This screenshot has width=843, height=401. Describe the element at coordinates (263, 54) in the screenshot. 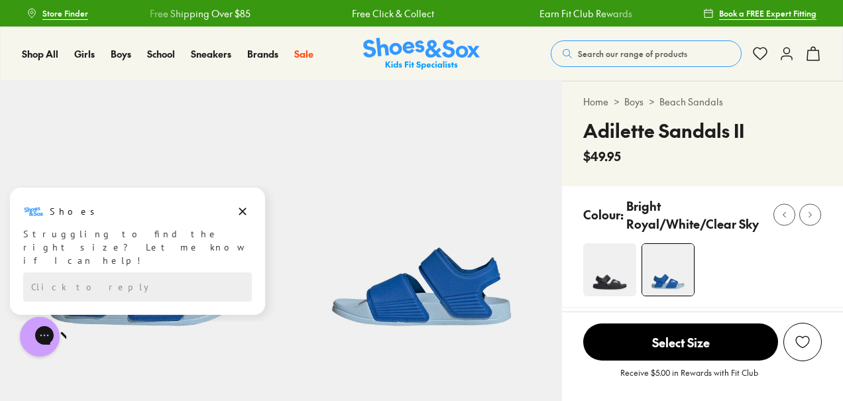

I see `span: Brands` at that location.